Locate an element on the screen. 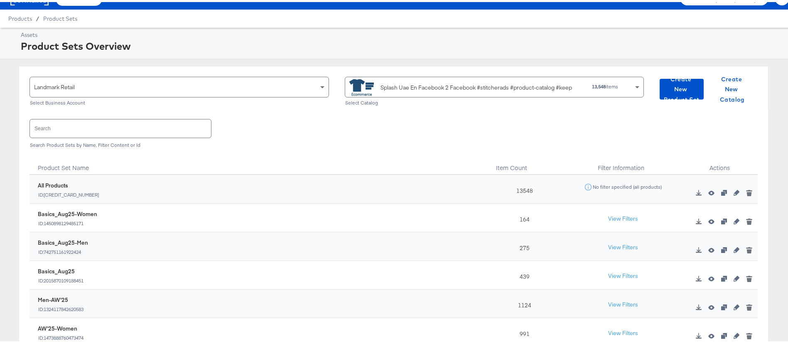 This screenshot has width=788, height=343. div: Item Count is located at coordinates (522, 163).